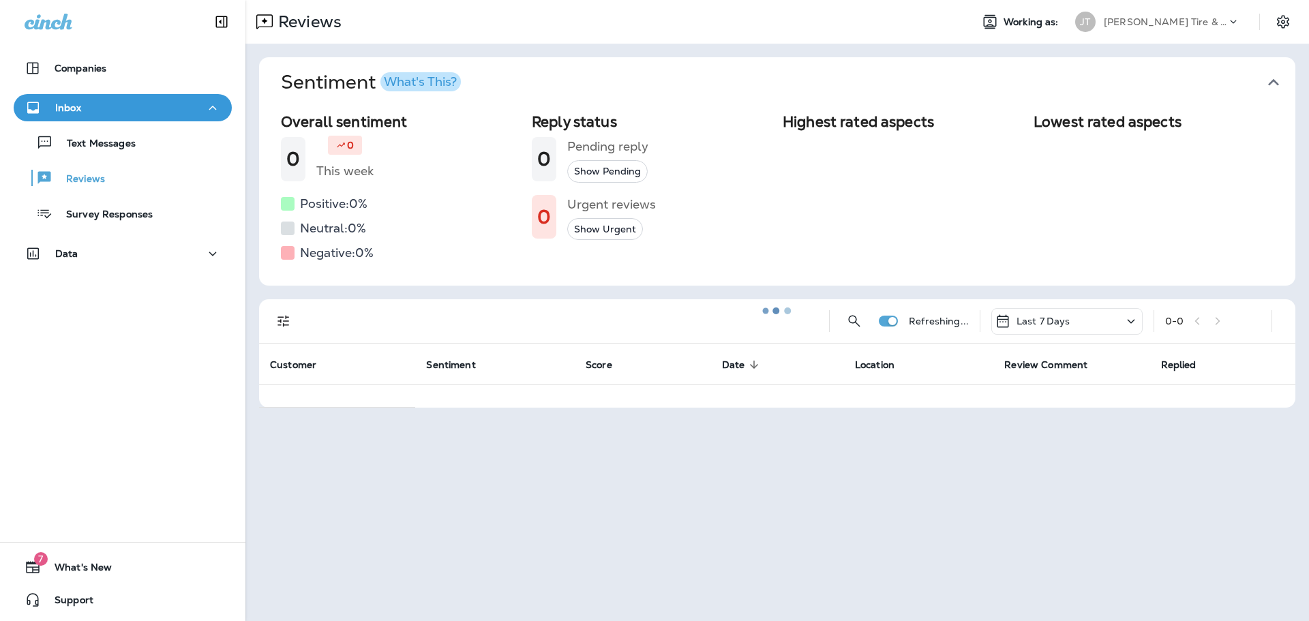  I want to click on button: Companies, so click(123, 68).